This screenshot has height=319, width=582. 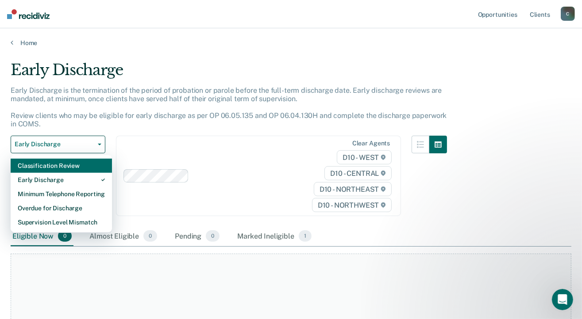 I want to click on span: Early Discharge, so click(x=54, y=144).